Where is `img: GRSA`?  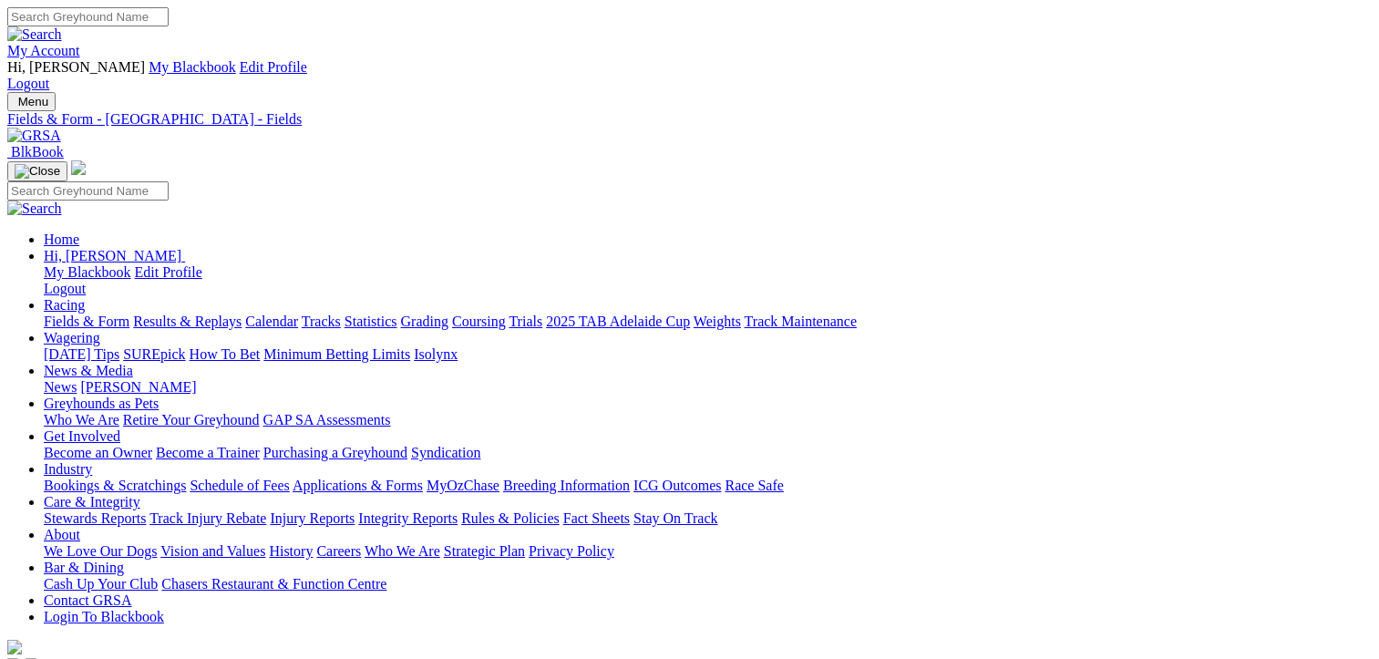 img: GRSA is located at coordinates (34, 136).